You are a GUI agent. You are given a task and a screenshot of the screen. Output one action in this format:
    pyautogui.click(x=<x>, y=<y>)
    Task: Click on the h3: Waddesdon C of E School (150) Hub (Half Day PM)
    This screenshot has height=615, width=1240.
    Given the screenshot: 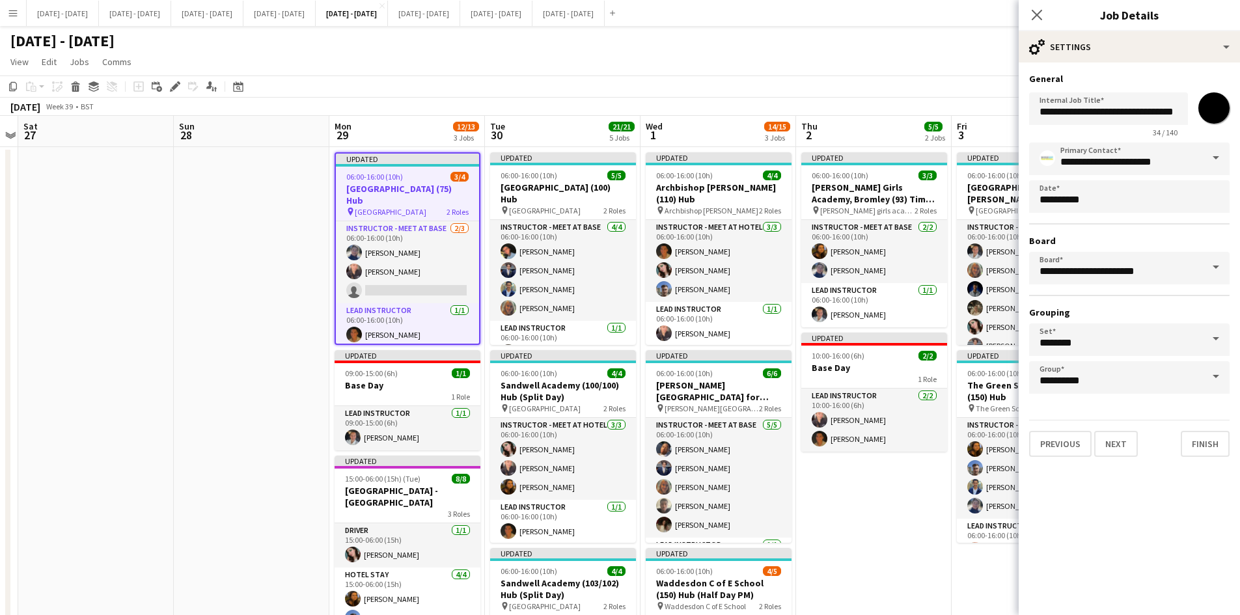 What is the action you would take?
    pyautogui.click(x=719, y=589)
    